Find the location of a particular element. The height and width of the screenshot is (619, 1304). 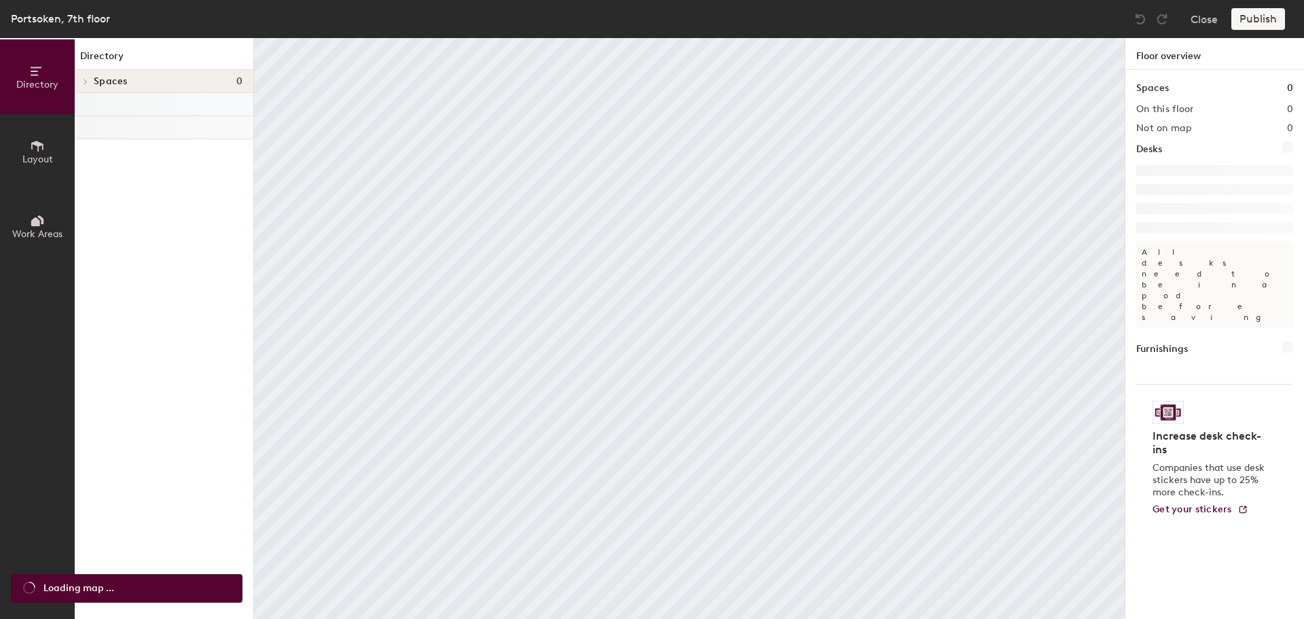

h4: Increase desk check-ins is located at coordinates (1210, 443).